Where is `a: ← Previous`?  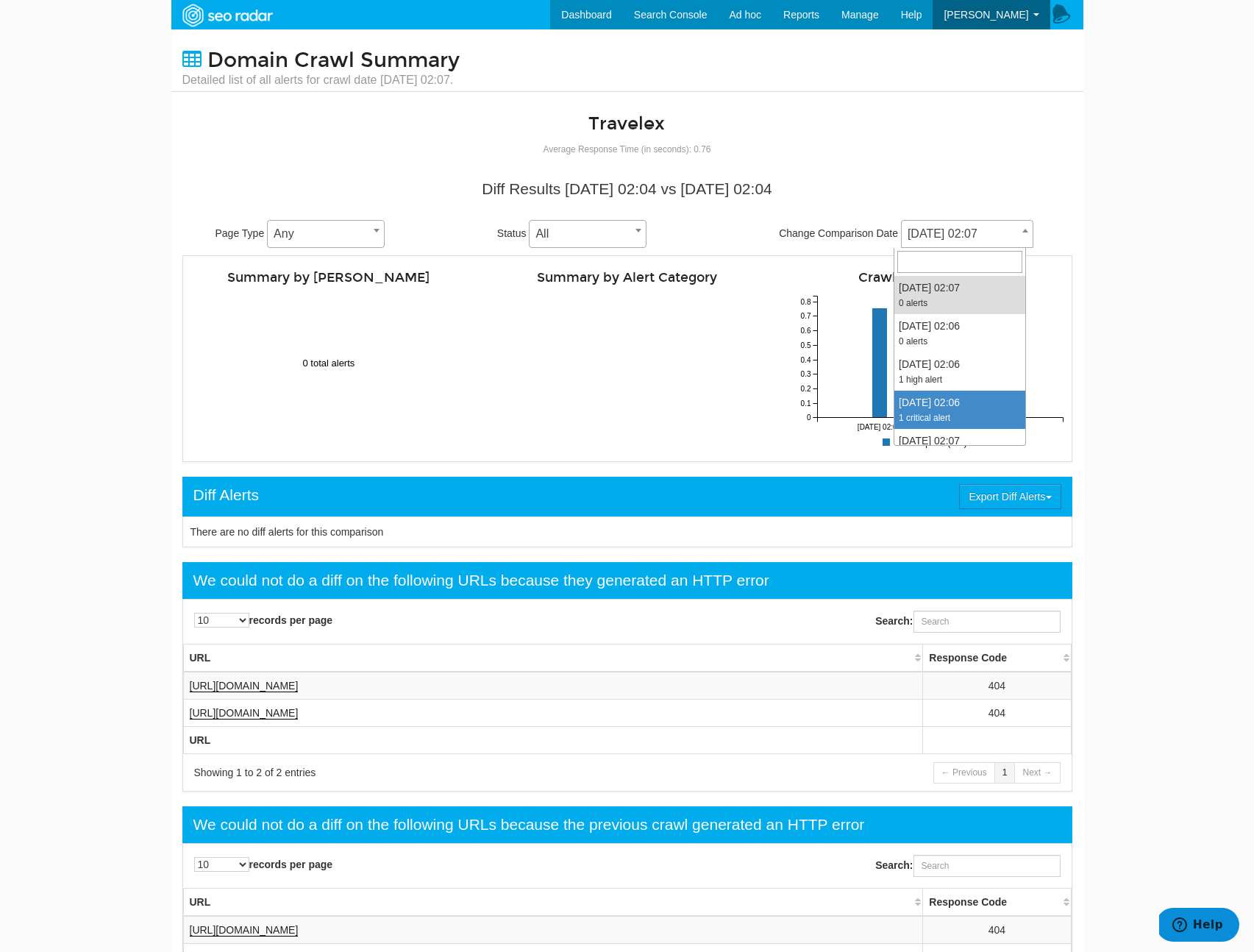
a: ← Previous is located at coordinates (964, 772).